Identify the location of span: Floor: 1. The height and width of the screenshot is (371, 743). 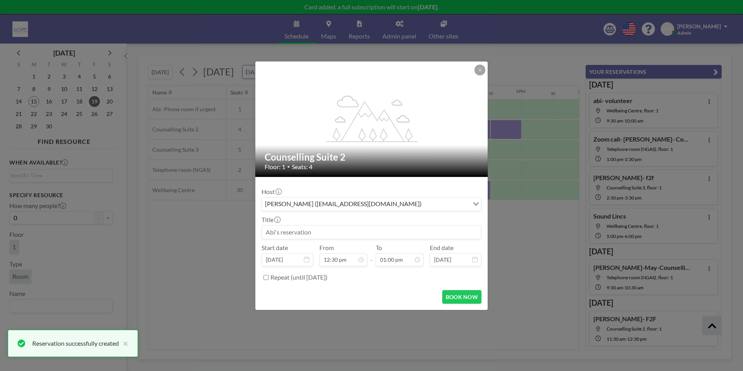
(275, 167).